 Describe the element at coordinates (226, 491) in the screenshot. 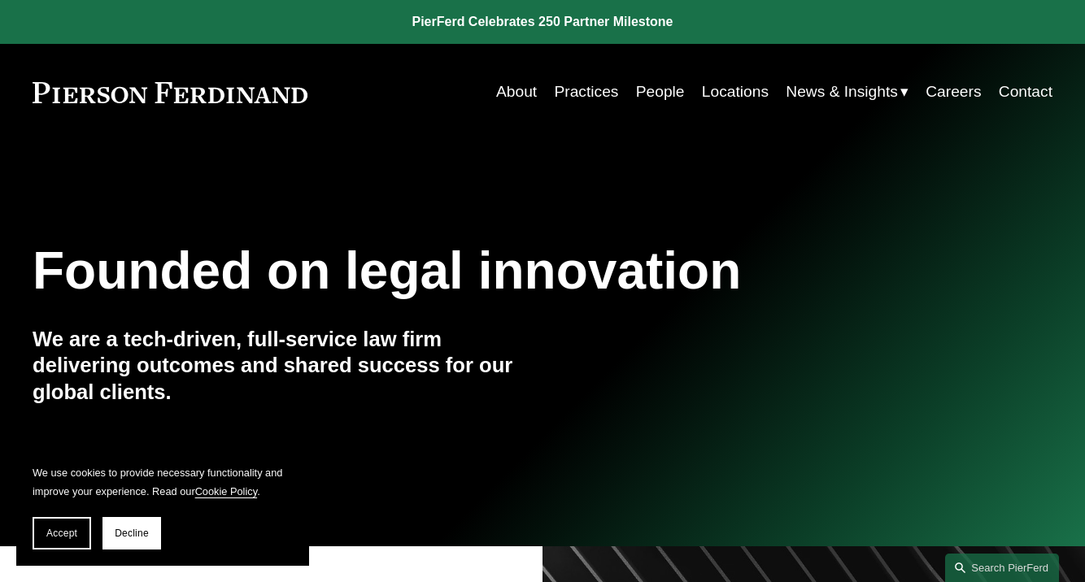

I see `a: Cookie Policy` at that location.